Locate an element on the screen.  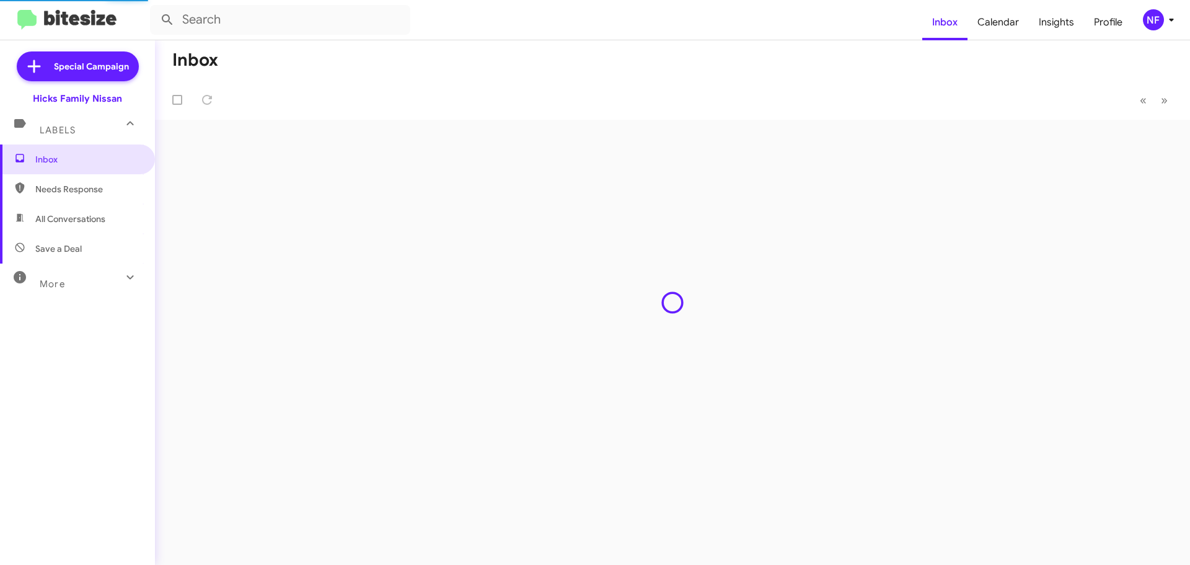
button: NF is located at coordinates (1154, 20).